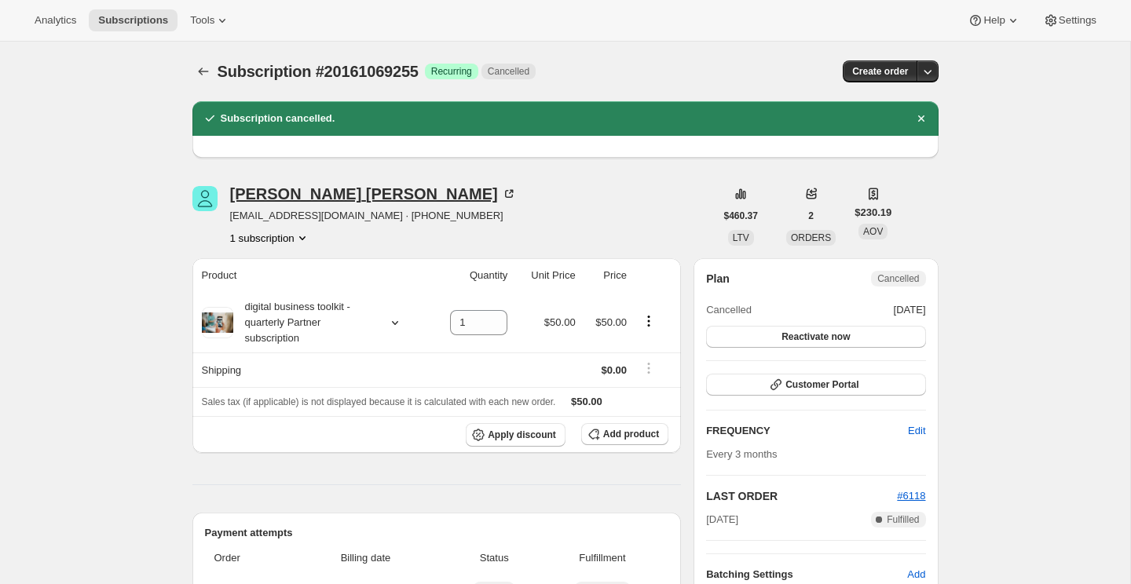 This screenshot has width=1131, height=584. What do you see at coordinates (304, 323) in the screenshot?
I see `div: digital business toolkit - quarterly Partner subscription` at bounding box center [304, 323].